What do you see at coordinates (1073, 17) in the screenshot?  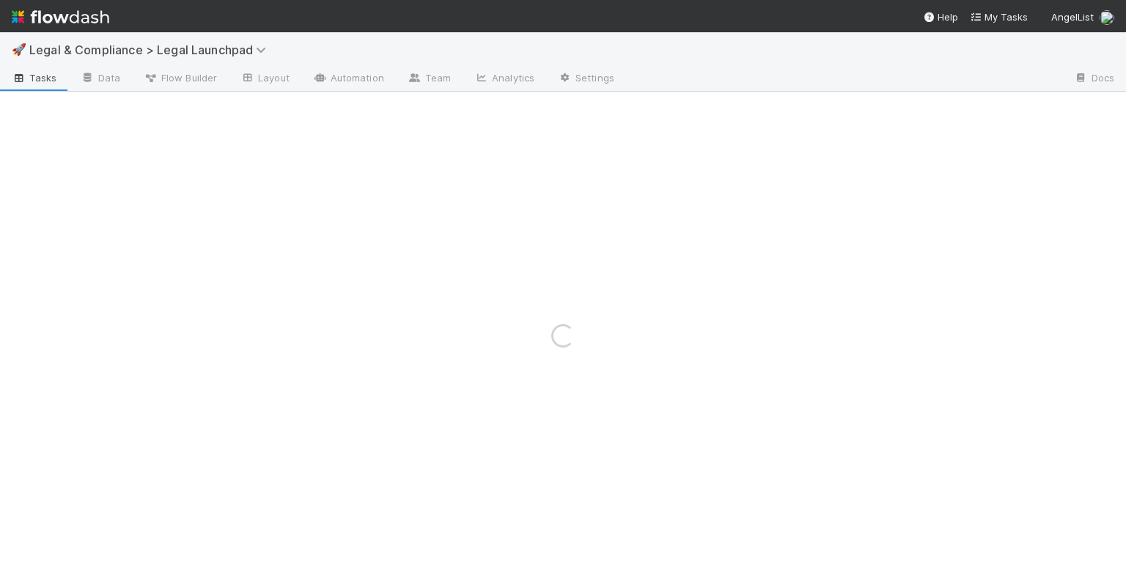 I see `span: AngelList` at bounding box center [1073, 17].